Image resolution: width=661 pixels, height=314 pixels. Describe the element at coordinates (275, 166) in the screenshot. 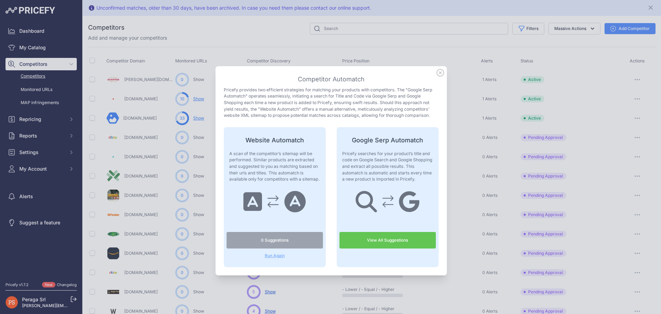

I see `p: A scan of the competitor’s sitemap will be performed. Similar products are extracted and suggeste...` at that location.